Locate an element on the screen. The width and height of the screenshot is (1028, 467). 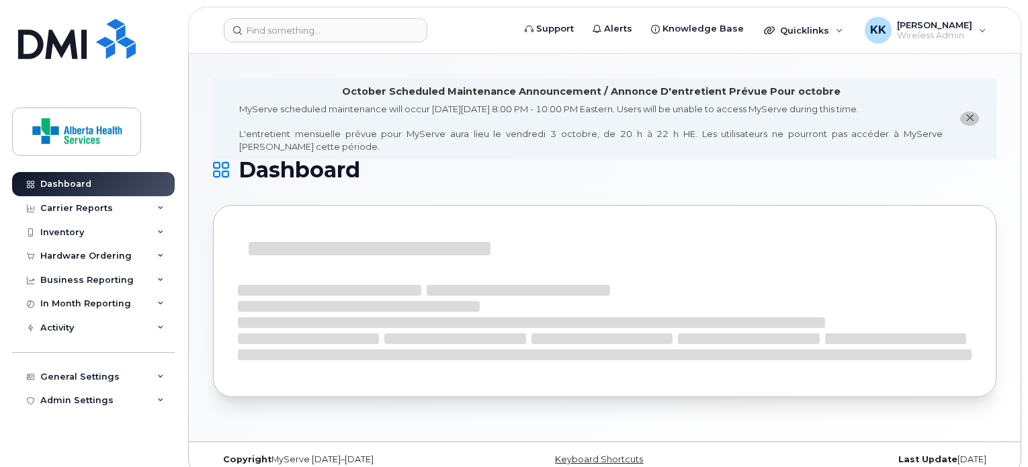
span: Dashboard is located at coordinates (299, 170).